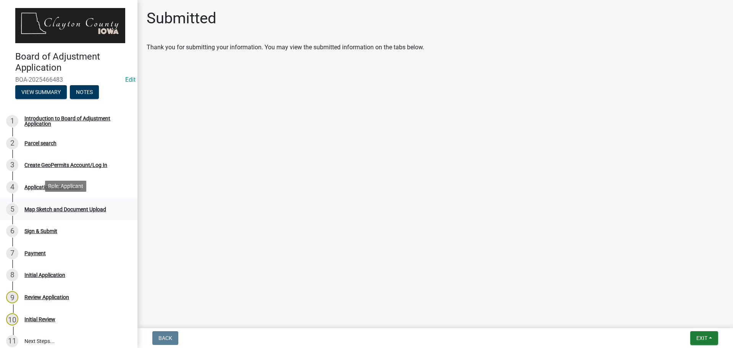 The width and height of the screenshot is (733, 348). I want to click on button: Exit, so click(704, 338).